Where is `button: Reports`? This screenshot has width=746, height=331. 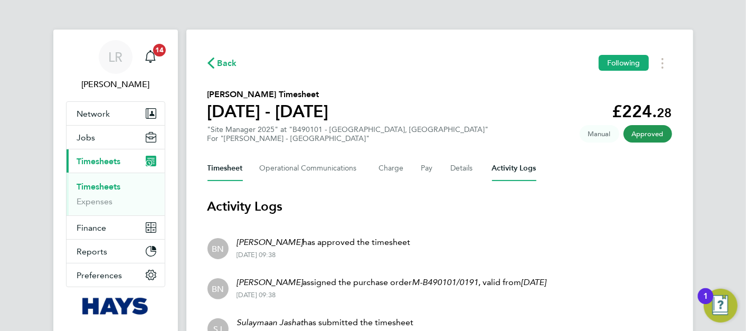 button: Reports is located at coordinates (116, 251).